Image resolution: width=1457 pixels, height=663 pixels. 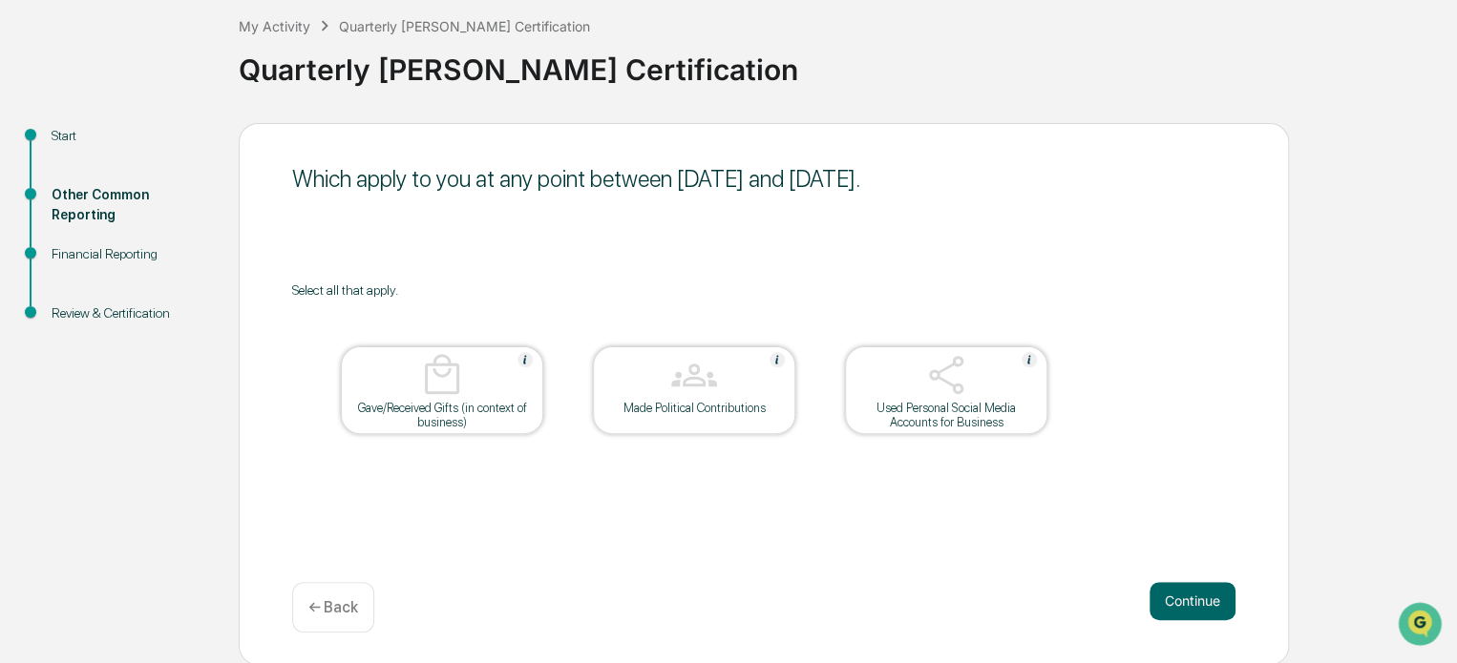 What do you see at coordinates (946, 375) in the screenshot?
I see `img: Used Personal Social Media Accounts for Business` at bounding box center [946, 375].